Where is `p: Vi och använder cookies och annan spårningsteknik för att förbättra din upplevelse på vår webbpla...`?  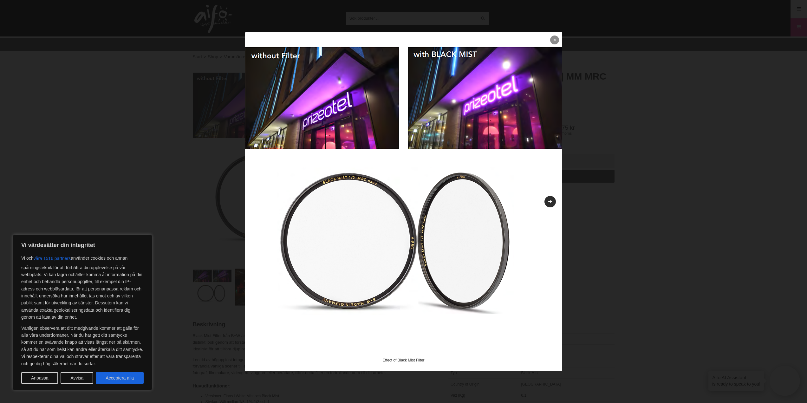 p: Vi och använder cookies och annan spårningsteknik för att förbättra din upplevelse på vår webbpla... is located at coordinates (82, 287).